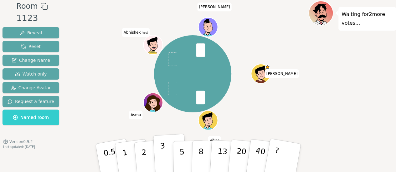 The width and height of the screenshot is (396, 172). I want to click on span: Version 0.9.2, so click(21, 142).